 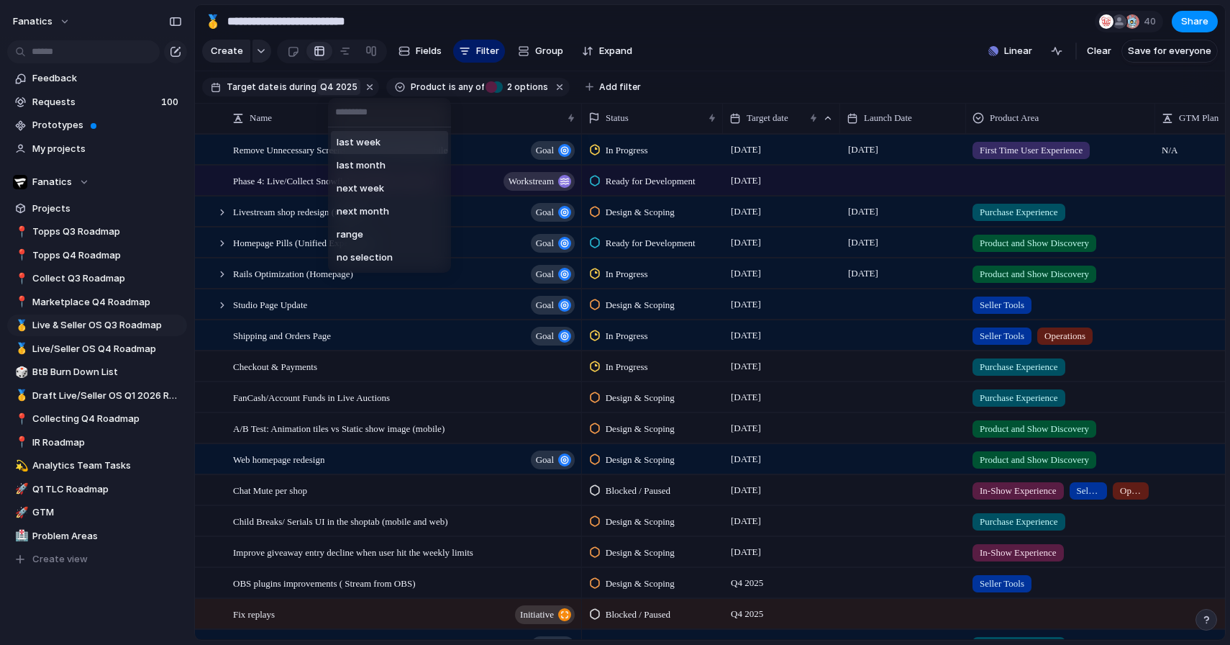 I want to click on span: no selection, so click(x=365, y=258).